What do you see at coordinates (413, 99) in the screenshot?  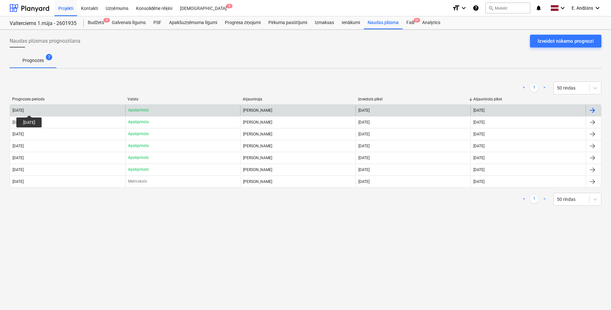 I see `div: Izveidots plkst` at bounding box center [413, 99].